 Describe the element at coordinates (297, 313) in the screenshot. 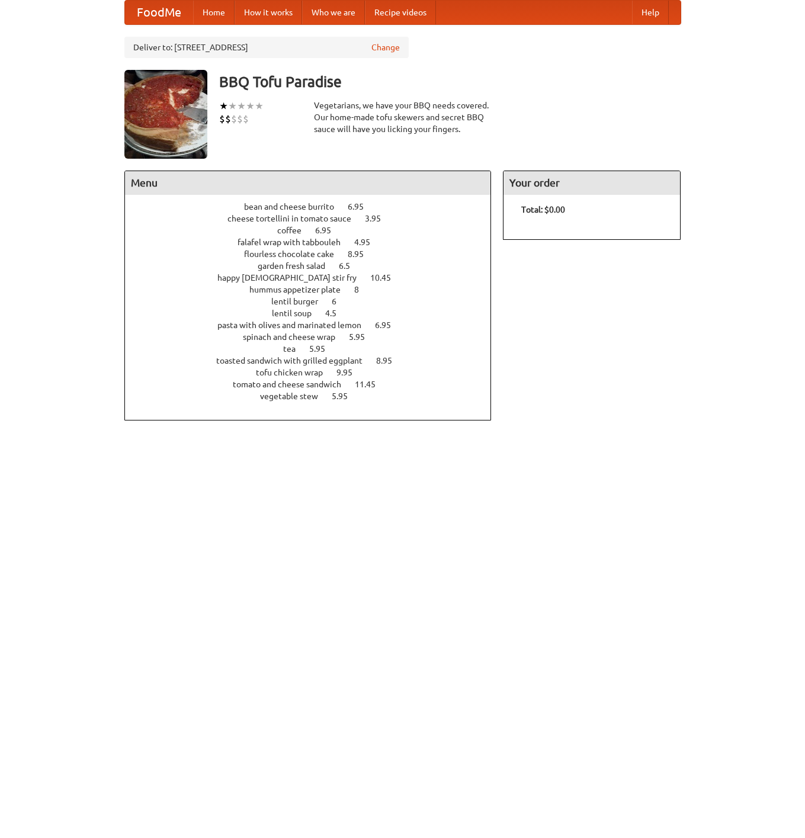

I see `span: lentil soup` at that location.